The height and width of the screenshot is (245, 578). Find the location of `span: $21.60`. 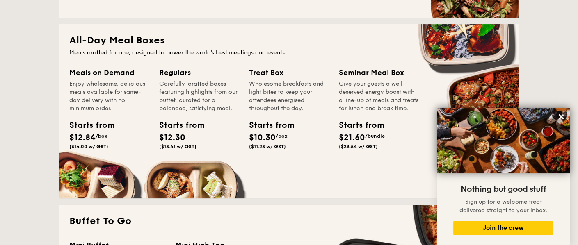

span: $21.60 is located at coordinates (352, 138).